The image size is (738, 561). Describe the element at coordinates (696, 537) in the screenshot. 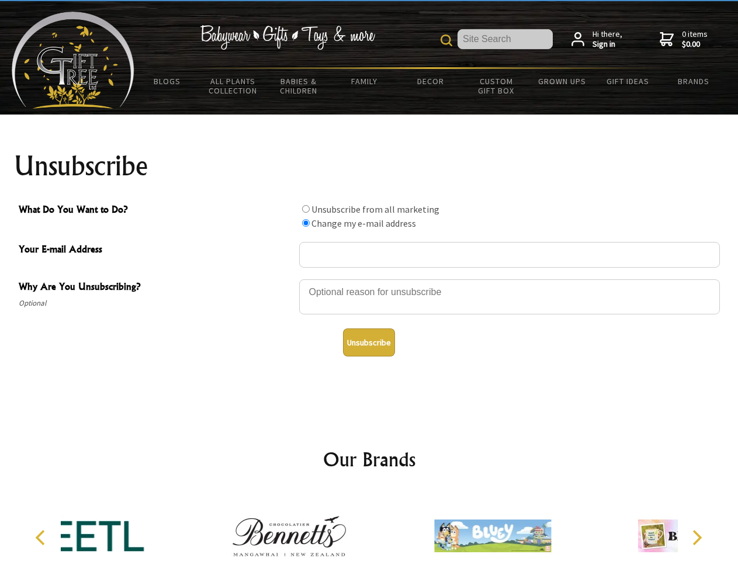

I see `button: Next` at that location.